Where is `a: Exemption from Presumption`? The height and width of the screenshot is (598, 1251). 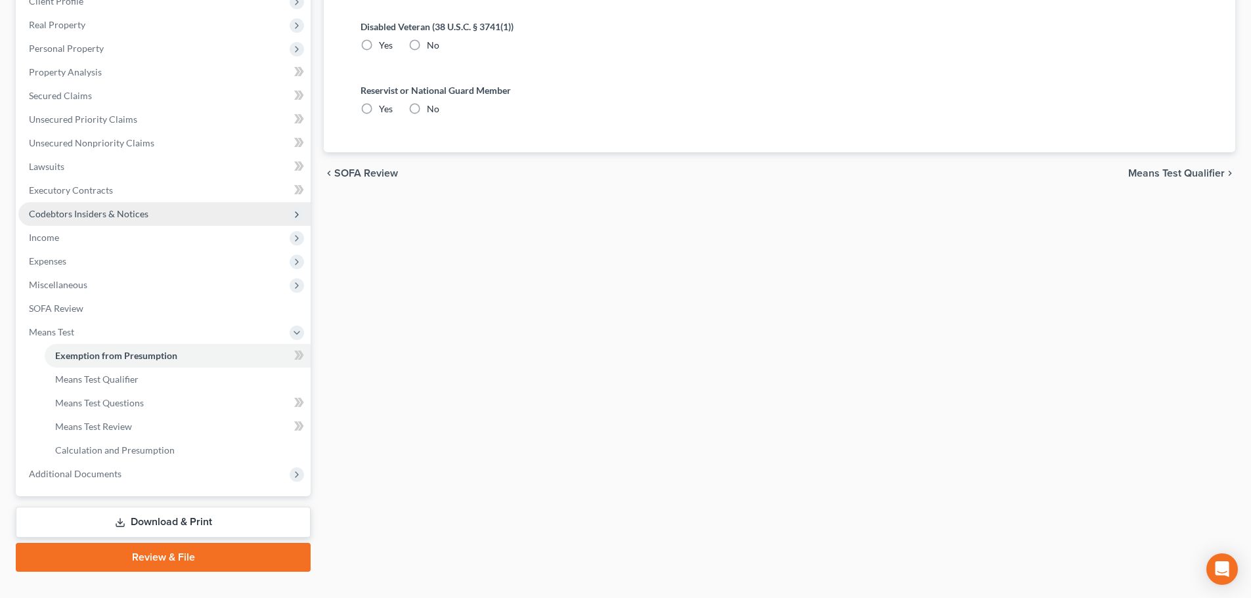
a: Exemption from Presumption is located at coordinates (177, 356).